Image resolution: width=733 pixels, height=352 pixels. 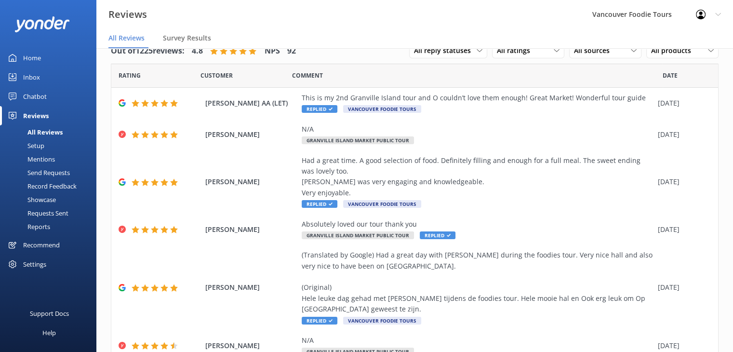 What do you see at coordinates (292, 51) in the screenshot?
I see `h4: 92` at bounding box center [292, 51].